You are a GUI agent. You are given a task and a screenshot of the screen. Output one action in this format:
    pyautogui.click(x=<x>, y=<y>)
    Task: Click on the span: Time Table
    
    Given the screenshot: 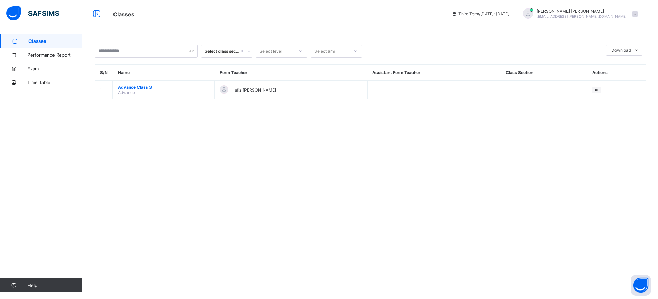 What is the action you would take?
    pyautogui.click(x=55, y=82)
    